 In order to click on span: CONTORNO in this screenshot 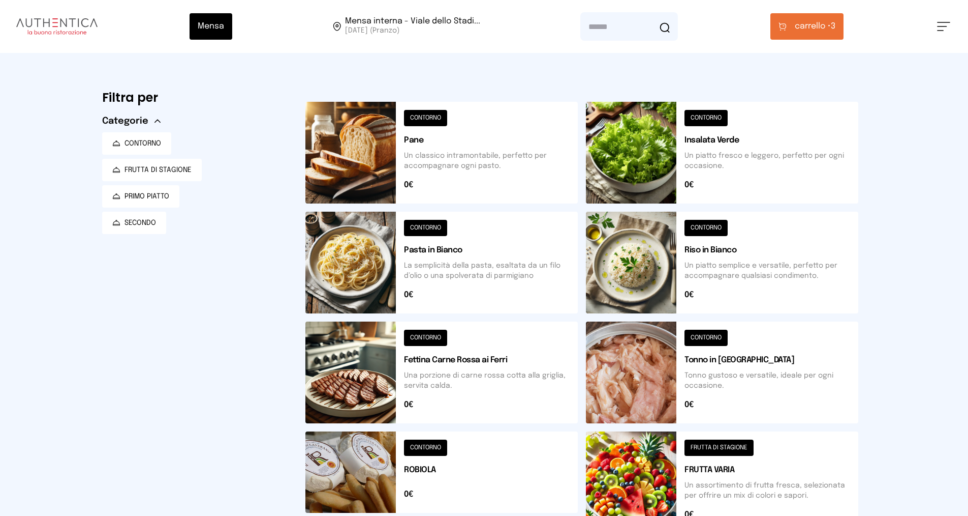, I will do `click(143, 143)`.